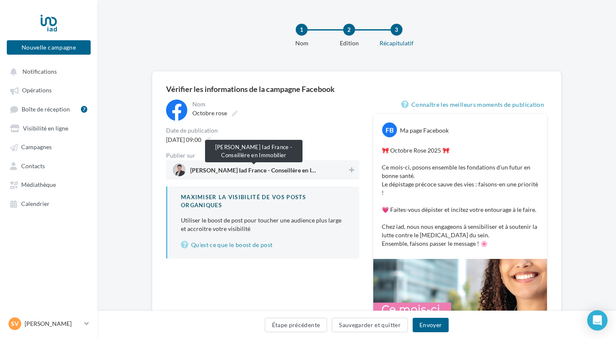 Image resolution: width=616 pixels, height=339 pixels. What do you see at coordinates (301, 30) in the screenshot?
I see `div: 1` at bounding box center [301, 30].